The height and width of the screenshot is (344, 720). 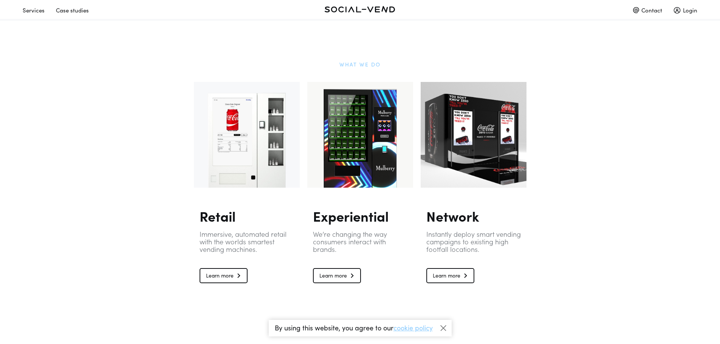 I want to click on a: cookie policy, so click(x=413, y=328).